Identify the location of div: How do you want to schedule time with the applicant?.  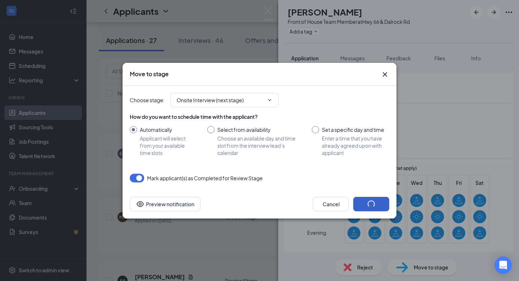
(260, 117).